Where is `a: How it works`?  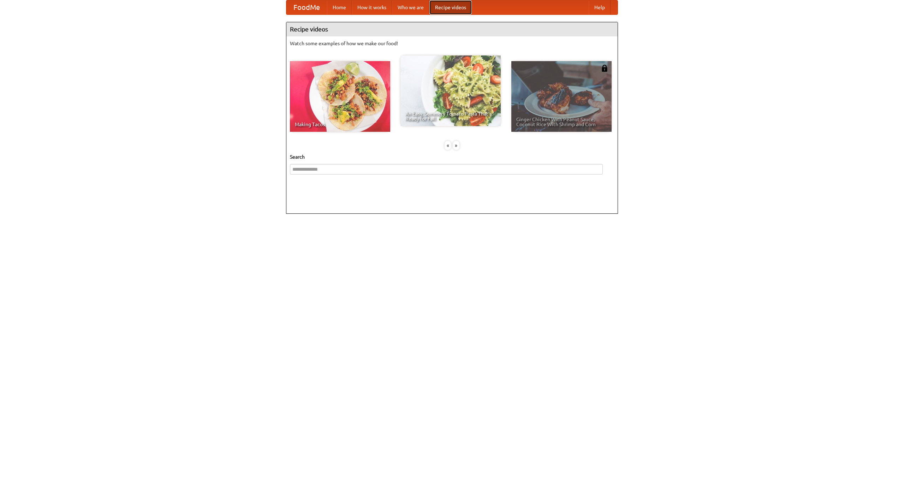 a: How it works is located at coordinates (372, 7).